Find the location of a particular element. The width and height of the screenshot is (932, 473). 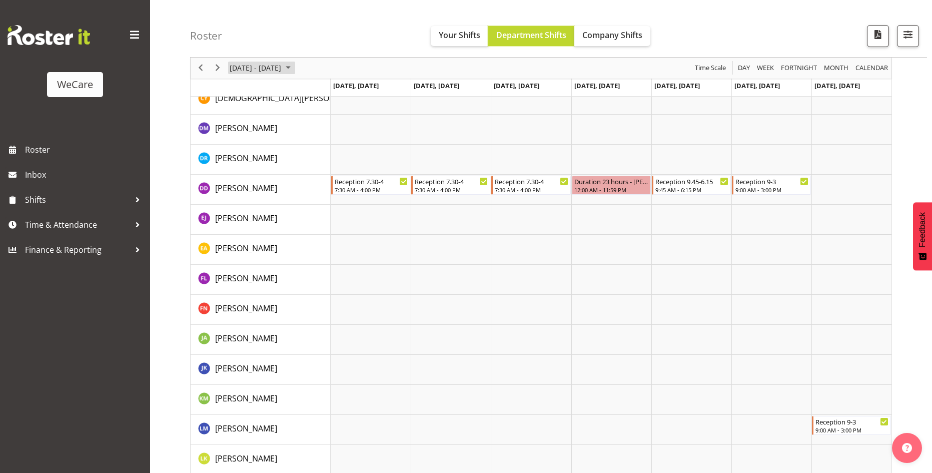

span: Time Scale is located at coordinates (710, 68).